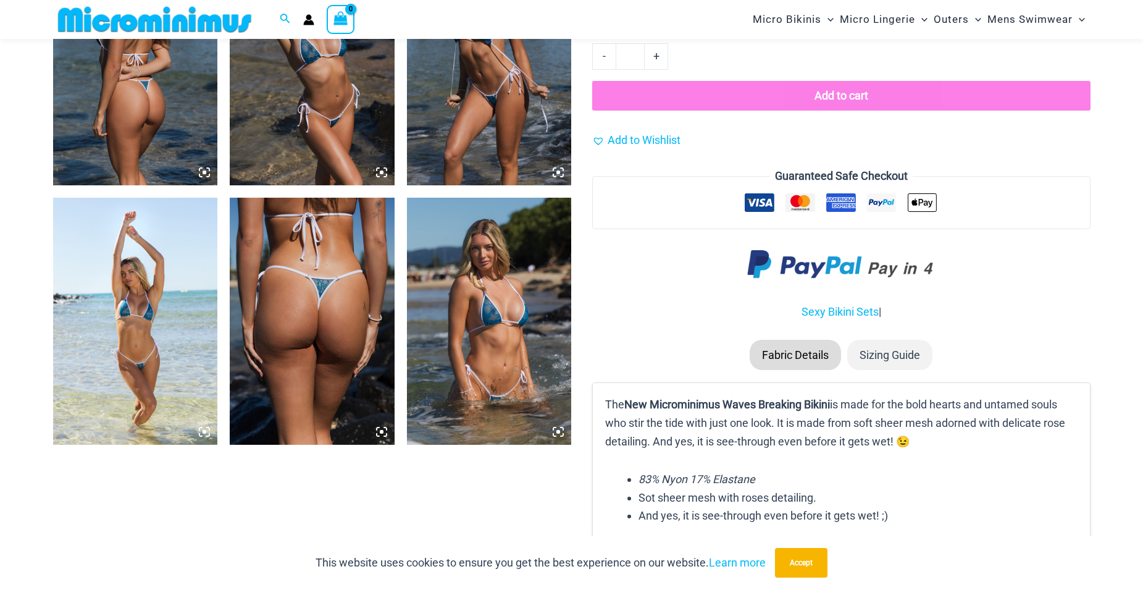 The height and width of the screenshot is (590, 1143). What do you see at coordinates (630, 56) in the screenshot?
I see `input: Product quantity` at bounding box center [630, 56].